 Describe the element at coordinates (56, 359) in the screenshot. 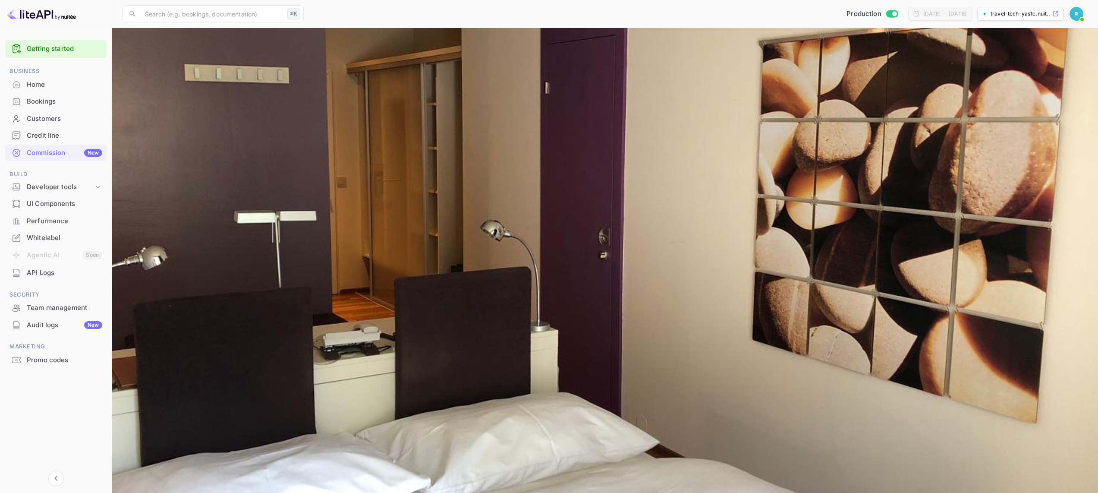

I see `a: Promo codes` at that location.